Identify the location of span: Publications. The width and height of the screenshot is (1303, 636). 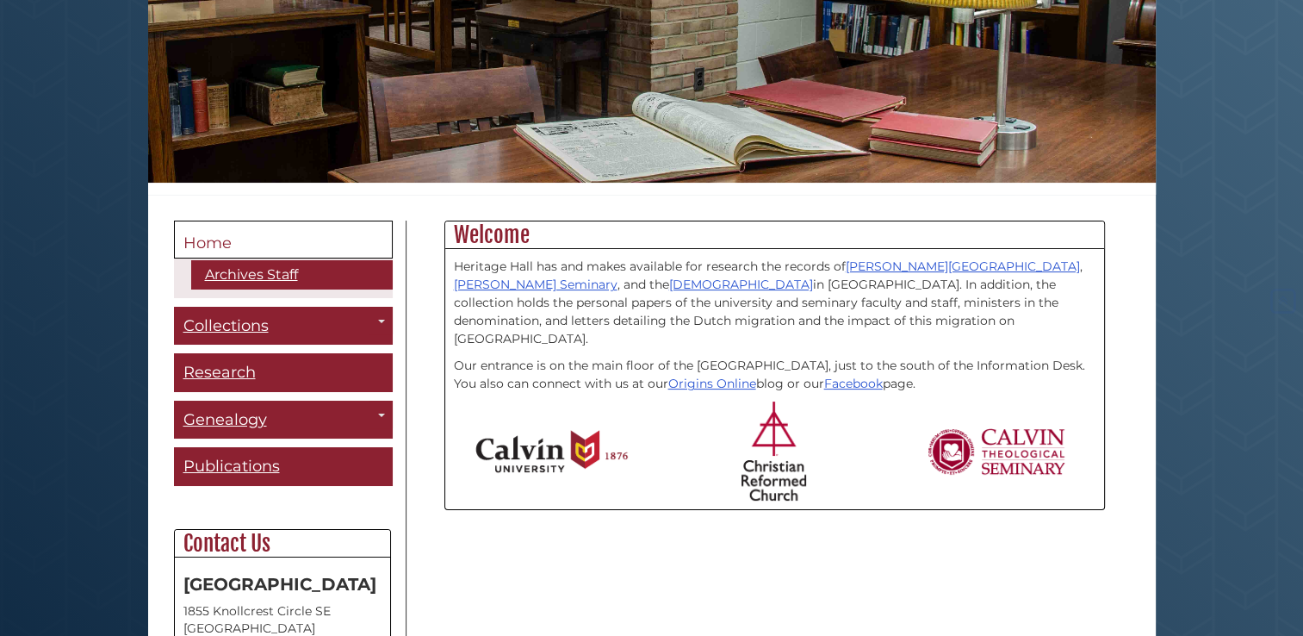
(232, 466).